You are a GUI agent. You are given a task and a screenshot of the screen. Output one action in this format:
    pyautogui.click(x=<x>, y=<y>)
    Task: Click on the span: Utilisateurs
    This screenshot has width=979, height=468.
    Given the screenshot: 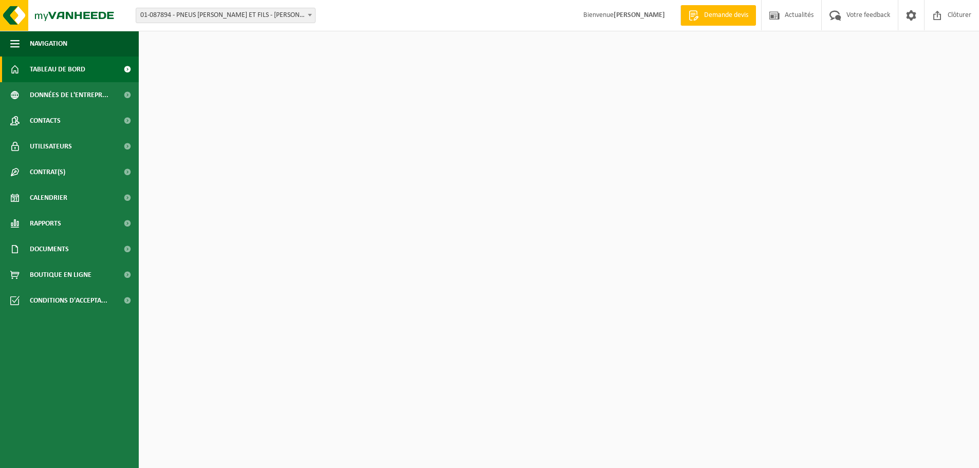 What is the action you would take?
    pyautogui.click(x=51, y=147)
    